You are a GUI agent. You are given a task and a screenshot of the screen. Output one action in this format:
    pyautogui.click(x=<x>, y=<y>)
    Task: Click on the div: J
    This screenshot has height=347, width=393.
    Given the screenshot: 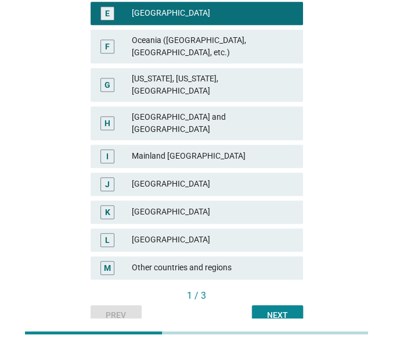 What is the action you would take?
    pyautogui.click(x=107, y=183)
    